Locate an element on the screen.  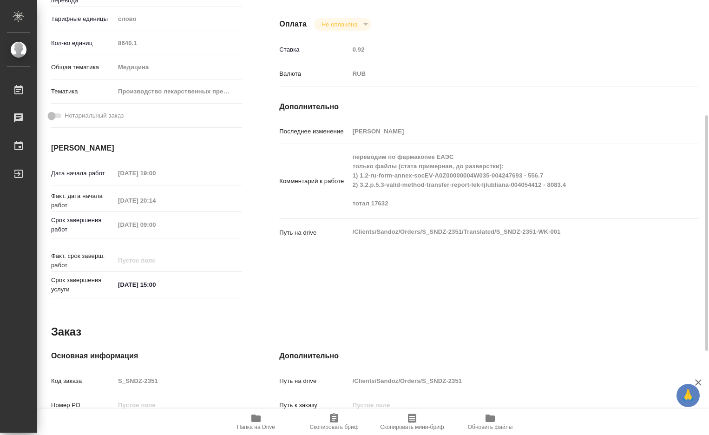
p: Ставка is located at coordinates (314, 50).